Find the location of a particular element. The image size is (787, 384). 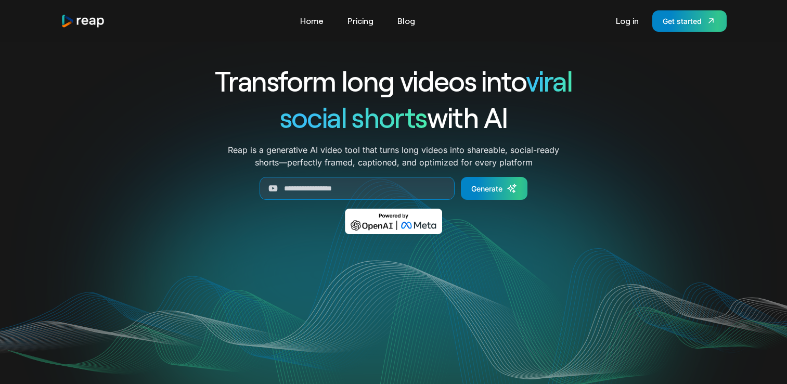

a: Blog is located at coordinates (406, 21).